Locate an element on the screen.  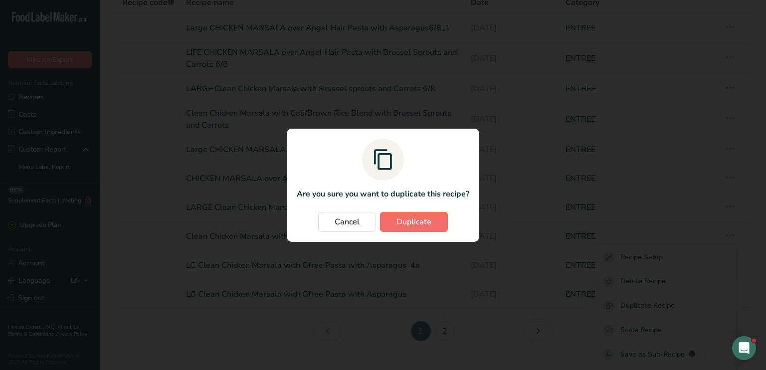
button: Duplicate is located at coordinates (414, 222).